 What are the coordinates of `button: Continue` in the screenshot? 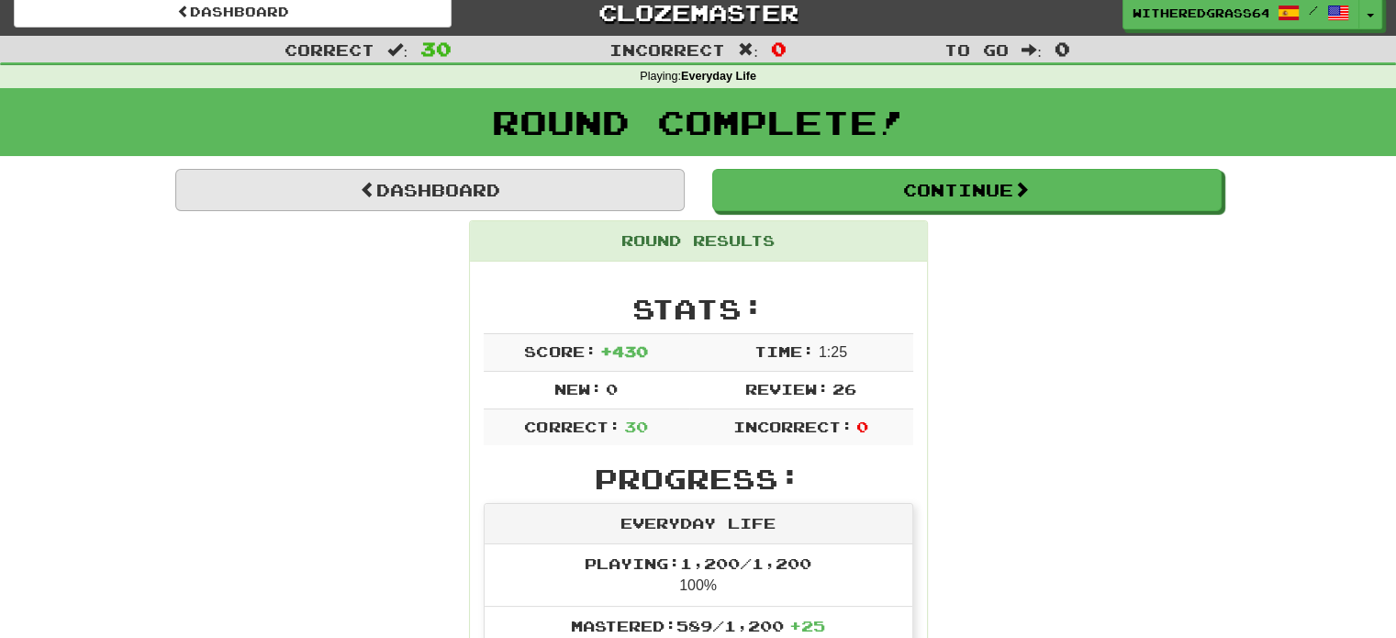 It's located at (967, 190).